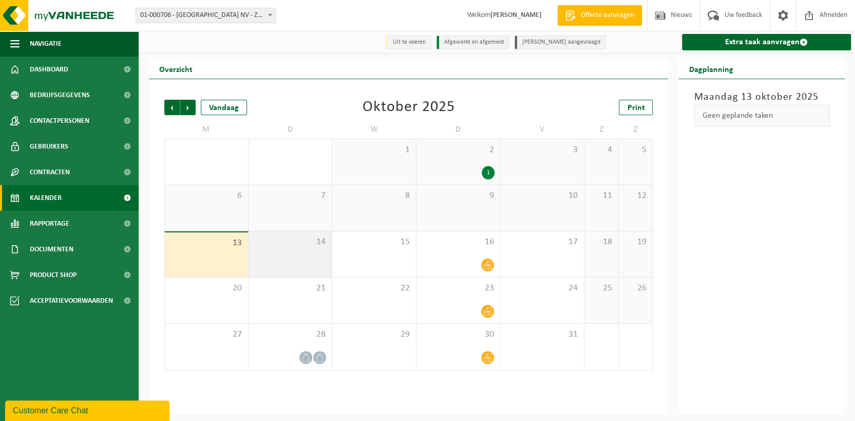 This screenshot has width=855, height=421. Describe the element at coordinates (409, 107) in the screenshot. I see `div: Oktober 2025` at that location.